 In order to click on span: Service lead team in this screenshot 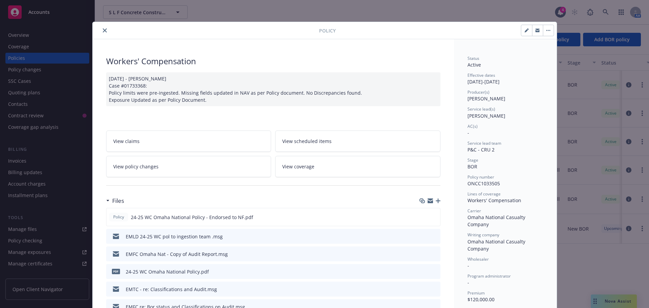, I will do `click(485, 143)`.